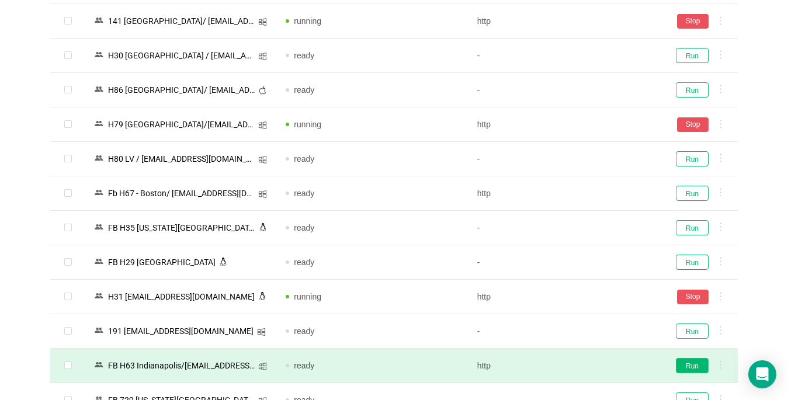  What do you see at coordinates (262, 90) in the screenshot?
I see `i: icon: apple` at bounding box center [262, 90].